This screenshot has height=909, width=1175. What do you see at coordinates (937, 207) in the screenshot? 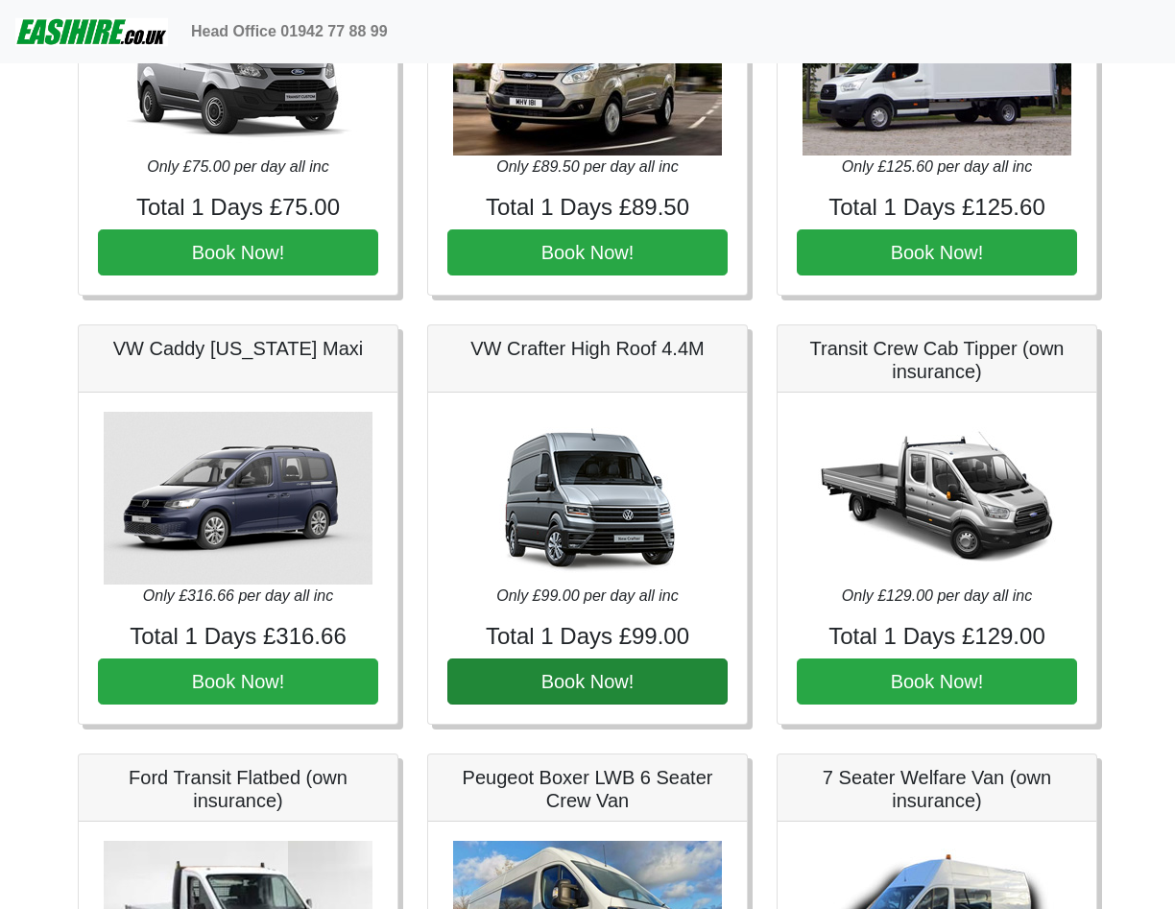
I see `h4: Total 1 Days £125.60` at bounding box center [937, 207].